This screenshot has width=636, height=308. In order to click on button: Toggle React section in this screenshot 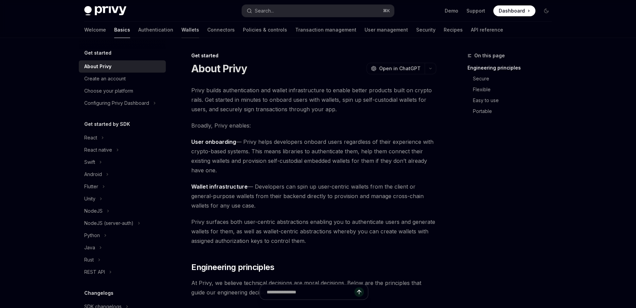, I will do `click(122, 138)`.